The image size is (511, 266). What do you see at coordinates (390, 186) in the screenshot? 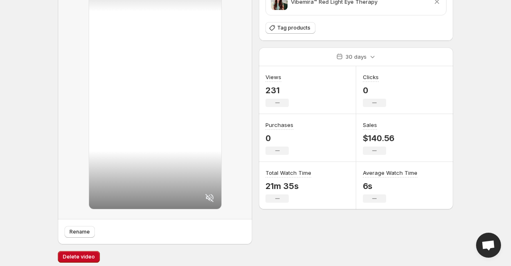
I see `p: 6s` at bounding box center [390, 186].